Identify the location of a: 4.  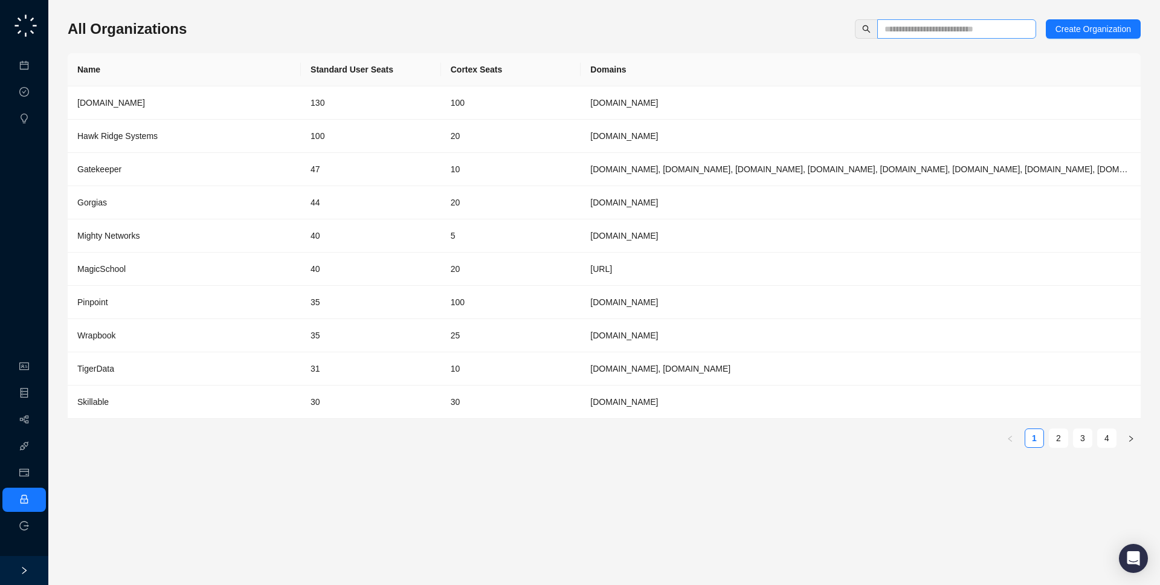
(1107, 438).